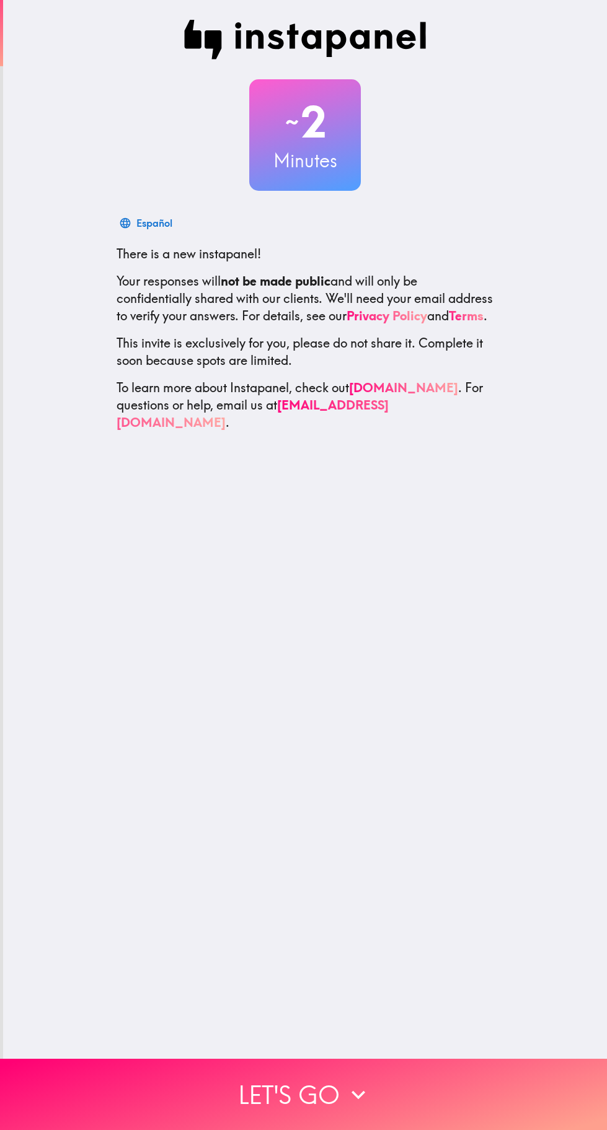  Describe the element at coordinates (147, 223) in the screenshot. I see `button: Español` at that location.